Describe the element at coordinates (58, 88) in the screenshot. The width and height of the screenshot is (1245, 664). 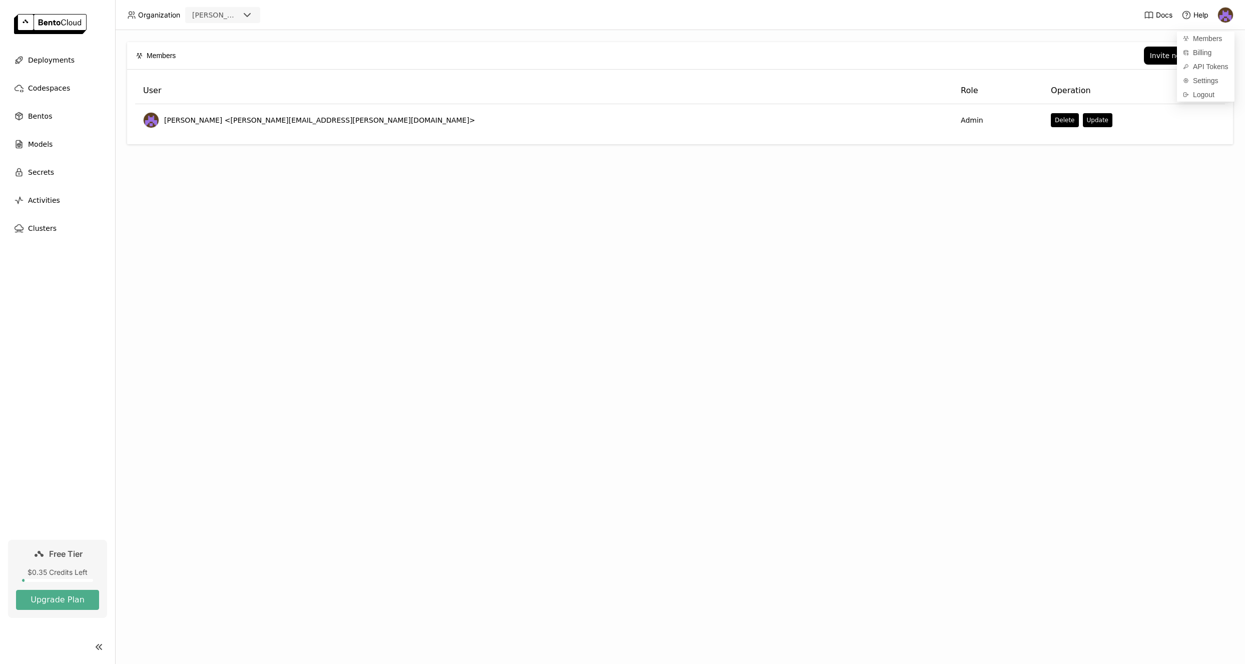
I see `a: Codespaces` at that location.